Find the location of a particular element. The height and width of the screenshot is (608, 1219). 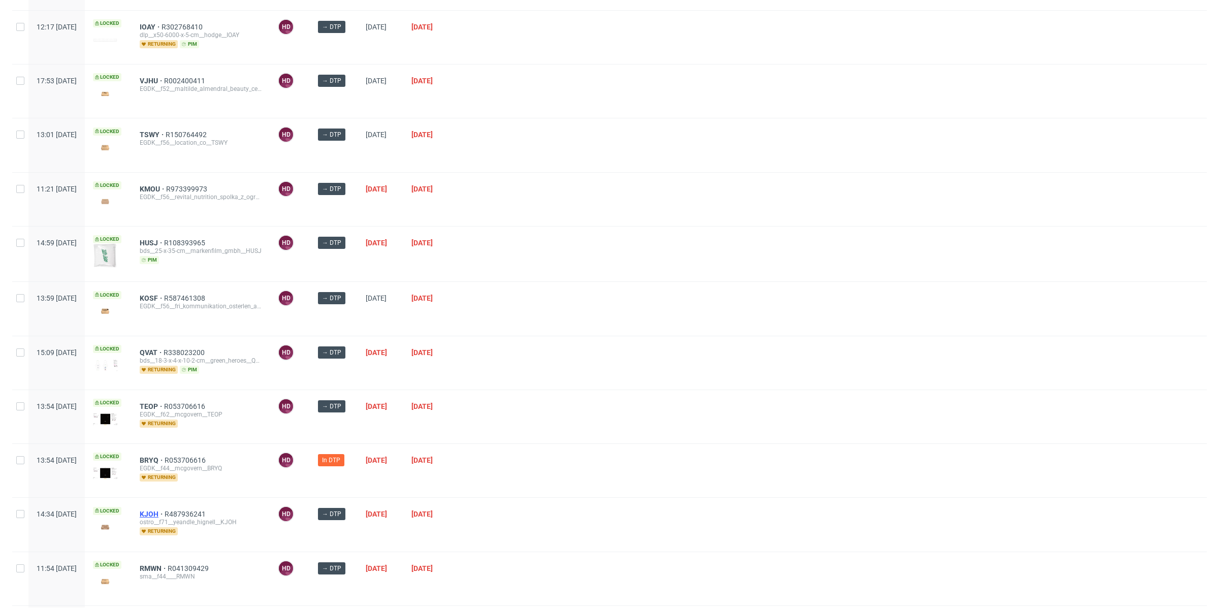

a: R587461308 is located at coordinates (185, 298).